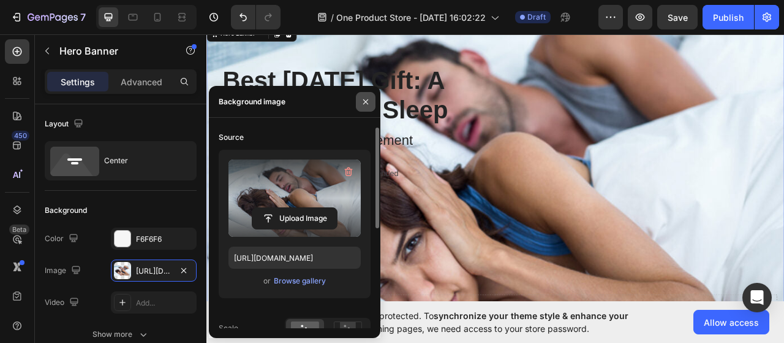  What do you see at coordinates (732, 322) in the screenshot?
I see `button: Allow access` at bounding box center [732, 322].